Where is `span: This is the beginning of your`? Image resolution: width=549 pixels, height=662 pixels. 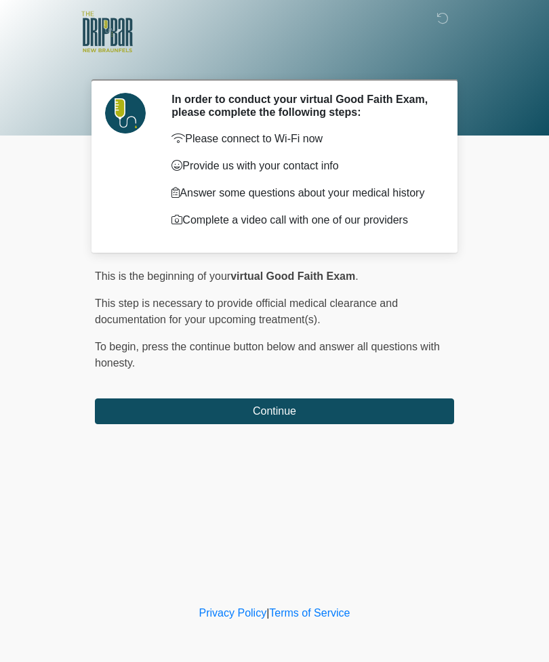 span: This is the beginning of your is located at coordinates (163, 276).